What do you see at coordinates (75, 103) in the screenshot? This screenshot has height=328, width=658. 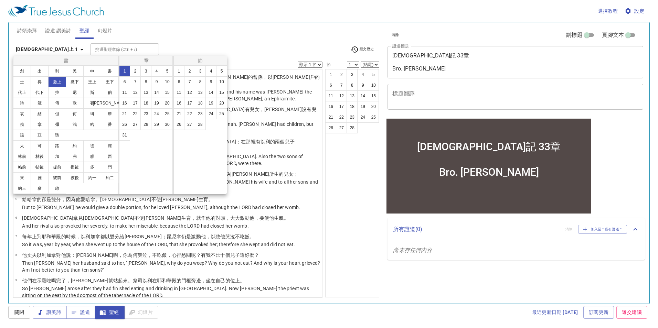 I see `button: 歌` at bounding box center [75, 103].